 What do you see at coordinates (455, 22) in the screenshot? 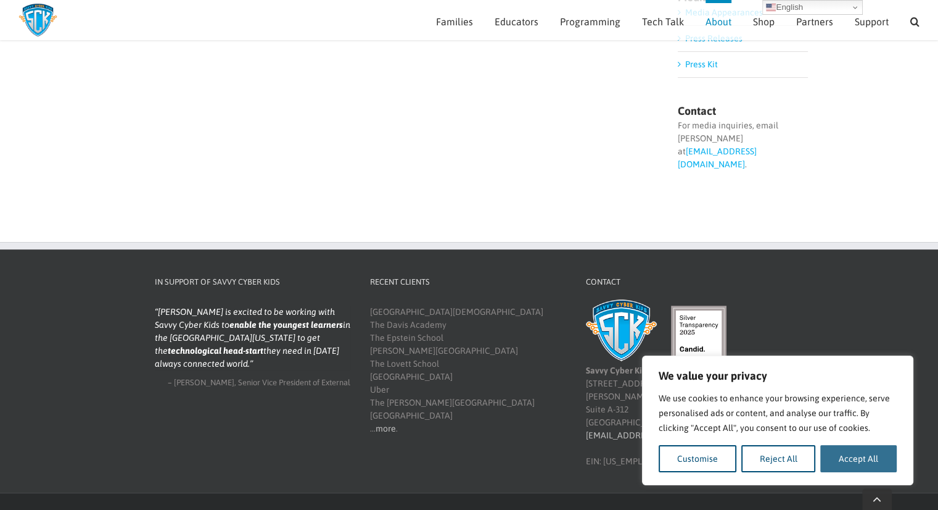
I see `span: Families` at bounding box center [455, 22].